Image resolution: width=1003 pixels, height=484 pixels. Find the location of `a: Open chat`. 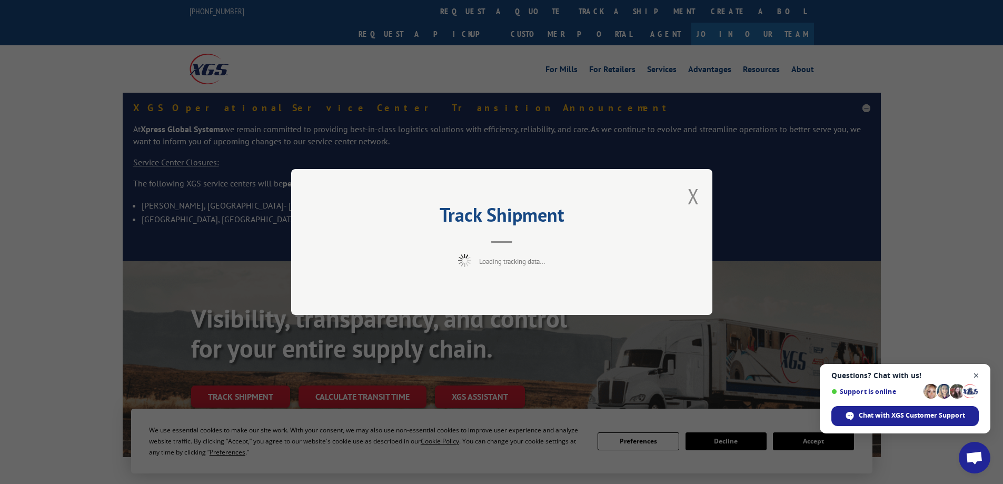

a: Open chat is located at coordinates (974, 457).